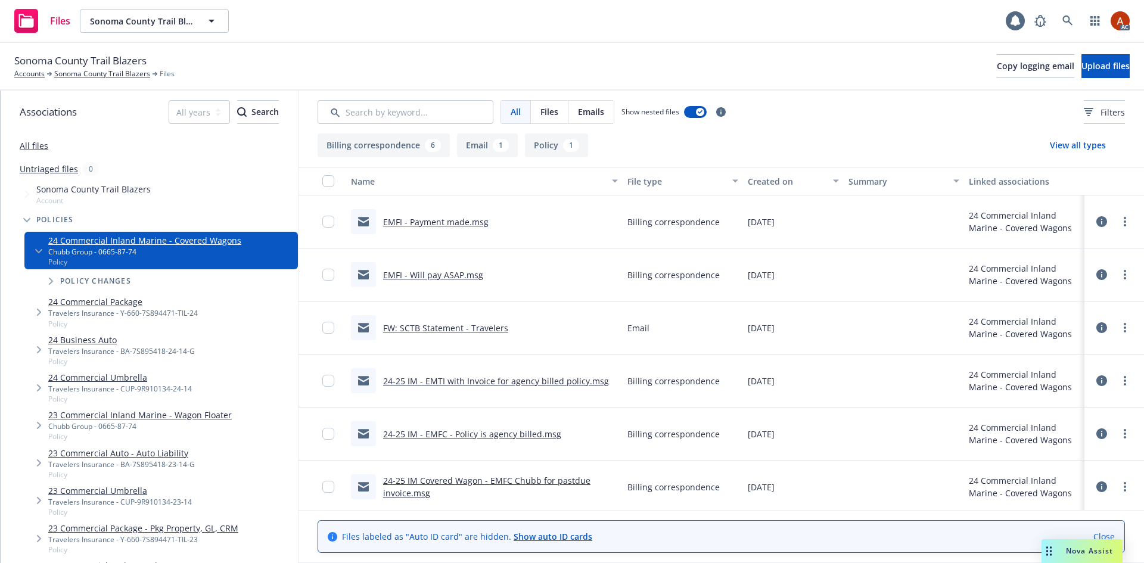 This screenshot has height=563, width=1144. What do you see at coordinates (487, 145) in the screenshot?
I see `button: Email` at bounding box center [487, 145].